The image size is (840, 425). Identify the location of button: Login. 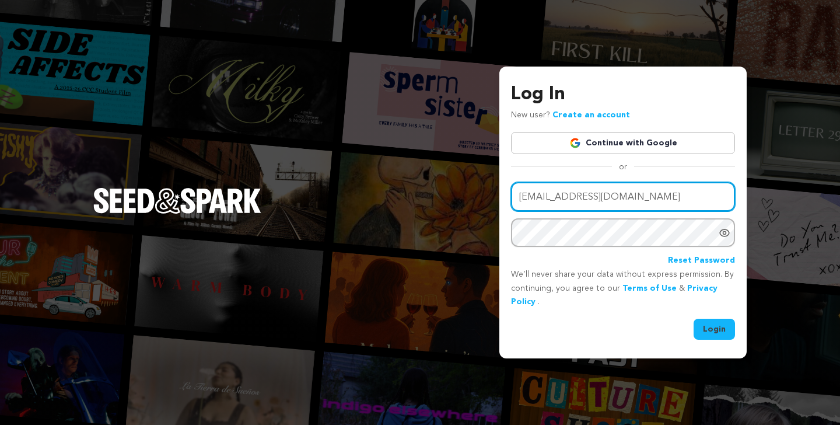
(714, 329).